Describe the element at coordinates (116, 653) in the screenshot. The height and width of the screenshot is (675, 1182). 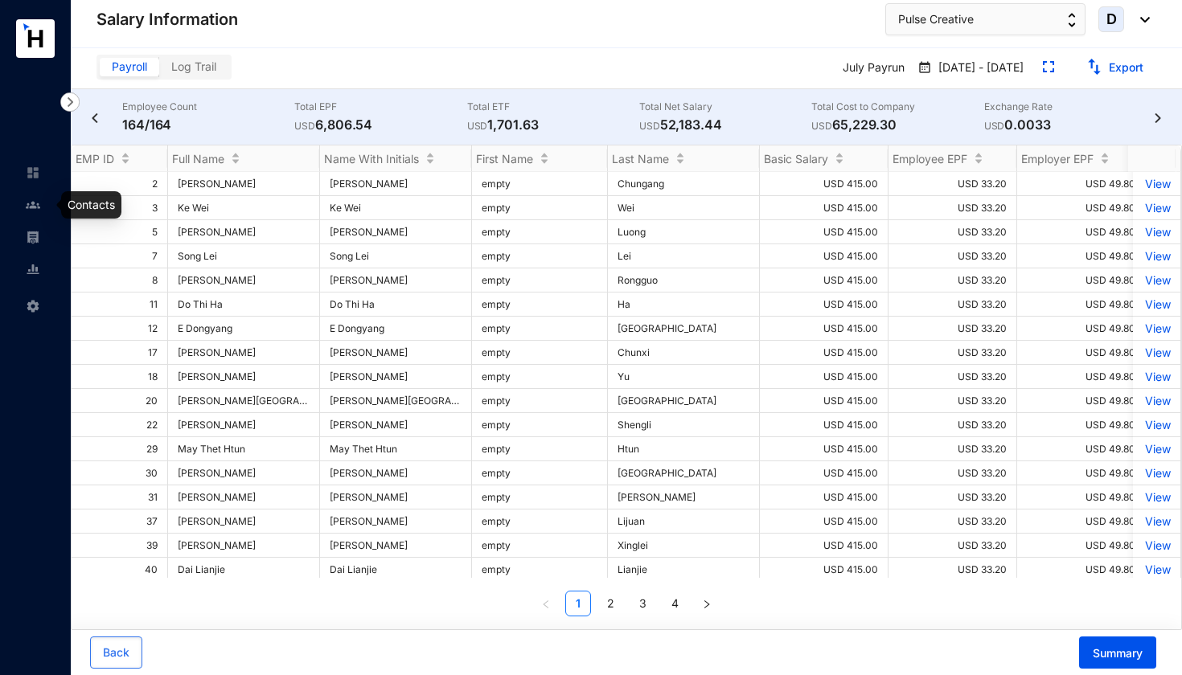
I see `button: Back` at that location.